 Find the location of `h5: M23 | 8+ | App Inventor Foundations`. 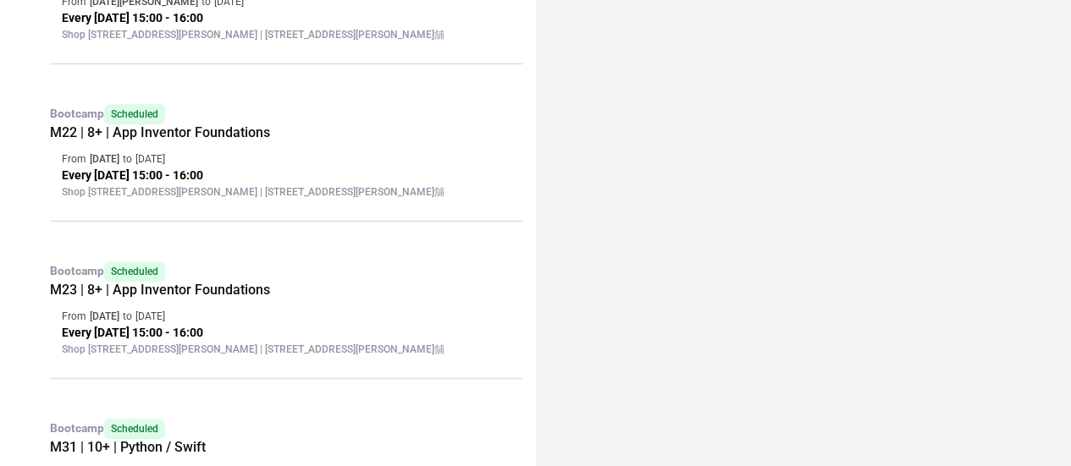

h5: M23 | 8+ | App Inventor Foundations is located at coordinates (286, 290).